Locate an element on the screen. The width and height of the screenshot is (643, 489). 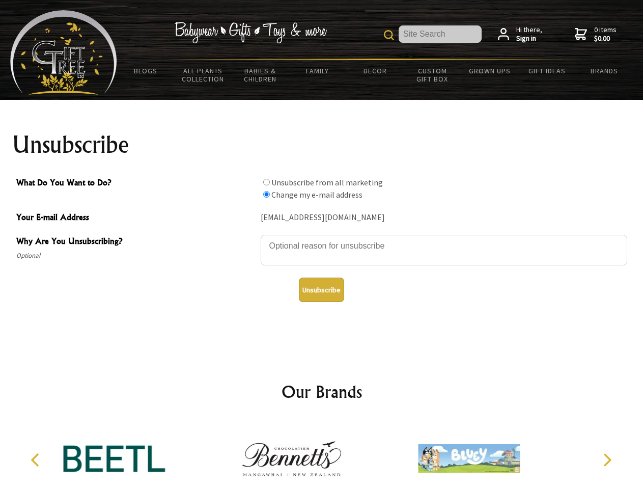
span: 0 items is located at coordinates (605, 34).